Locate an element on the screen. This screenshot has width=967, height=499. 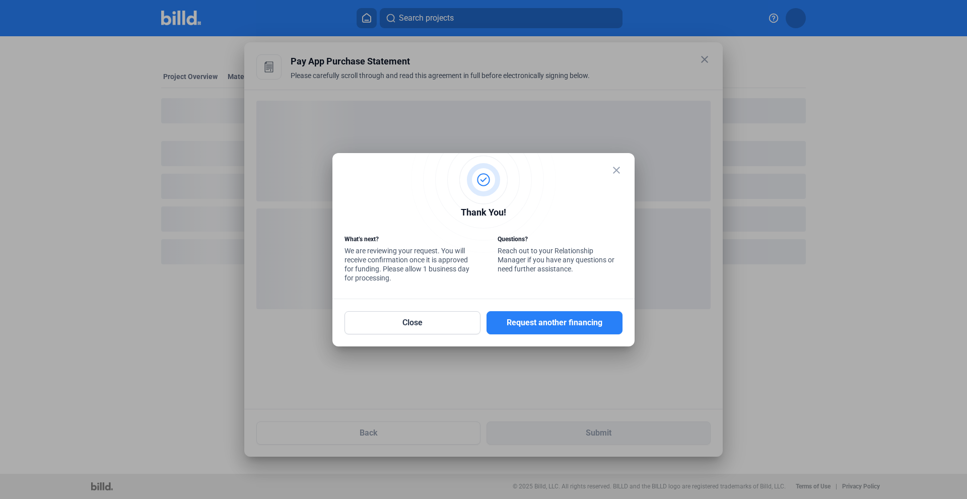
div: Questions? is located at coordinates (560, 240).